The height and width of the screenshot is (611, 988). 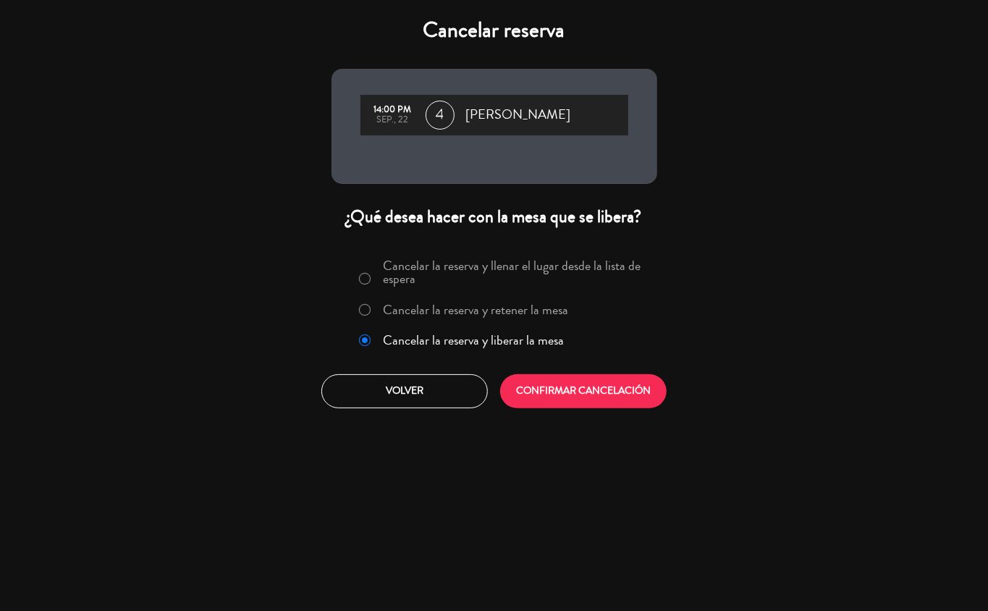 I want to click on label: Cancelar la reserva y llenar el lugar desde la lista de espera, so click(x=515, y=272).